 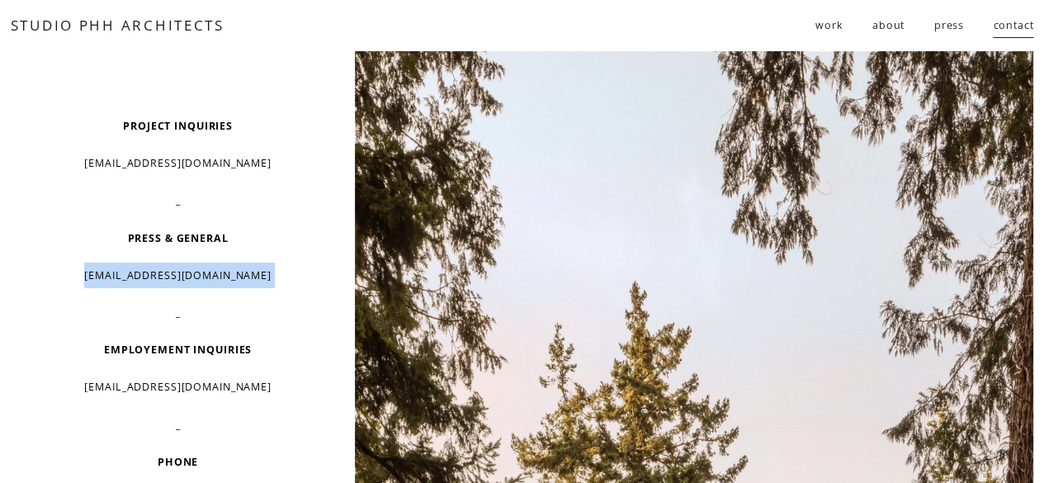 I want to click on strong: EMPLOYEMENT INQUIRIES, so click(x=177, y=349).